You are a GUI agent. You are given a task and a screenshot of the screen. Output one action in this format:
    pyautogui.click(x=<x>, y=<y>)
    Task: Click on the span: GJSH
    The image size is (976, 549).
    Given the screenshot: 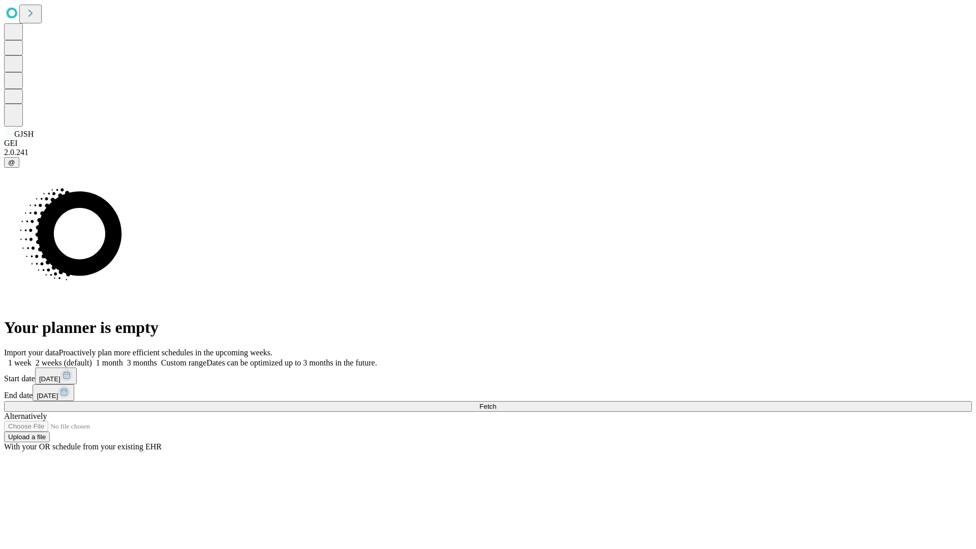 What is the action you would take?
    pyautogui.click(x=24, y=134)
    